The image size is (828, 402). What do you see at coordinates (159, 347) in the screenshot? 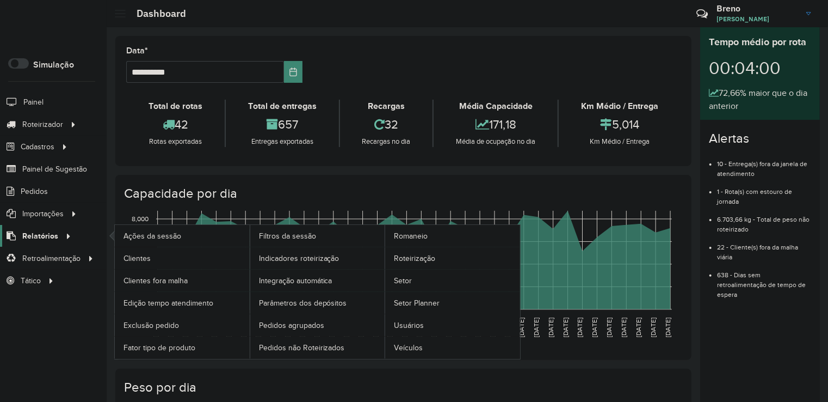
I see `span: Fator tipo de produto` at bounding box center [159, 347].